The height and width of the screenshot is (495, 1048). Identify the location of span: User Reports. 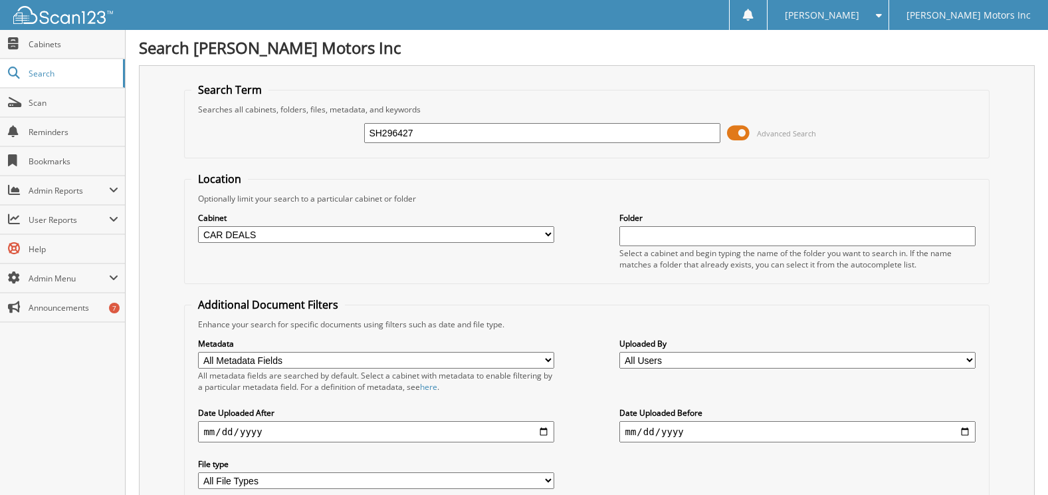
(68, 219).